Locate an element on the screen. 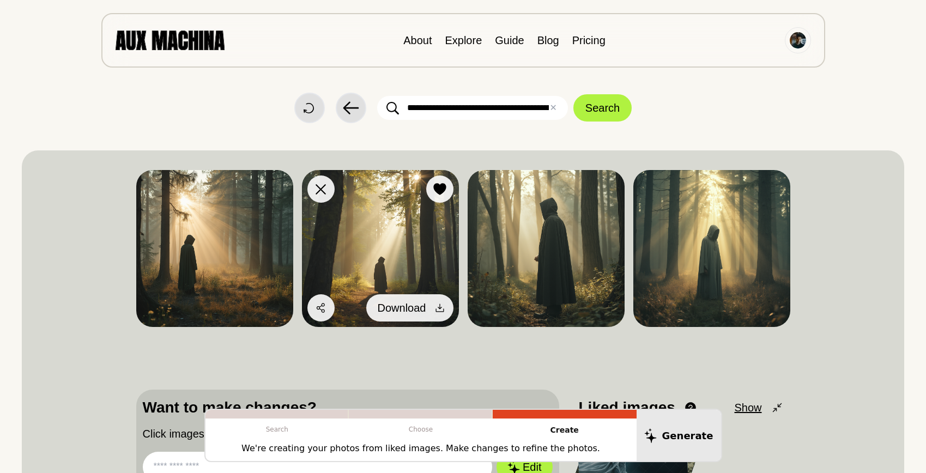 The image size is (926, 473). p: Want to make changes? is located at coordinates (348, 408).